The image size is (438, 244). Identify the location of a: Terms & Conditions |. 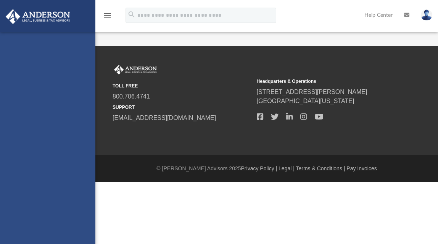
(321, 168).